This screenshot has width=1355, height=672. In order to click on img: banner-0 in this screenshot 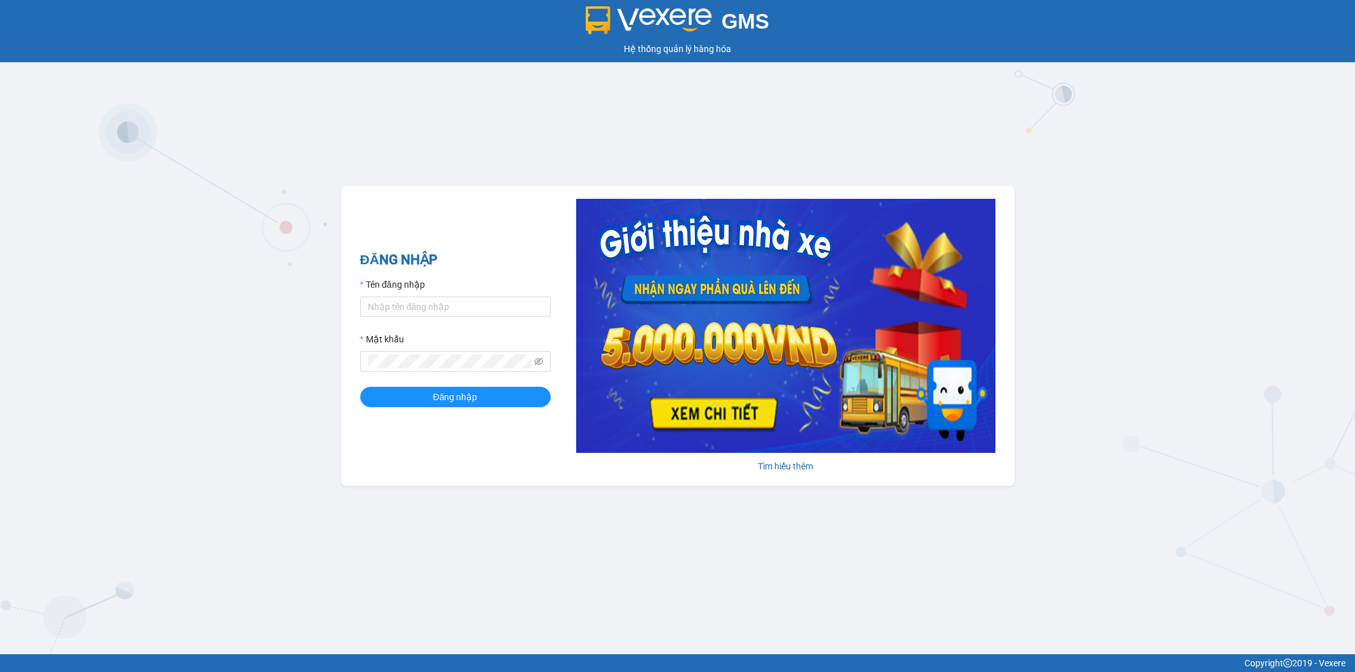, I will do `click(786, 326)`.